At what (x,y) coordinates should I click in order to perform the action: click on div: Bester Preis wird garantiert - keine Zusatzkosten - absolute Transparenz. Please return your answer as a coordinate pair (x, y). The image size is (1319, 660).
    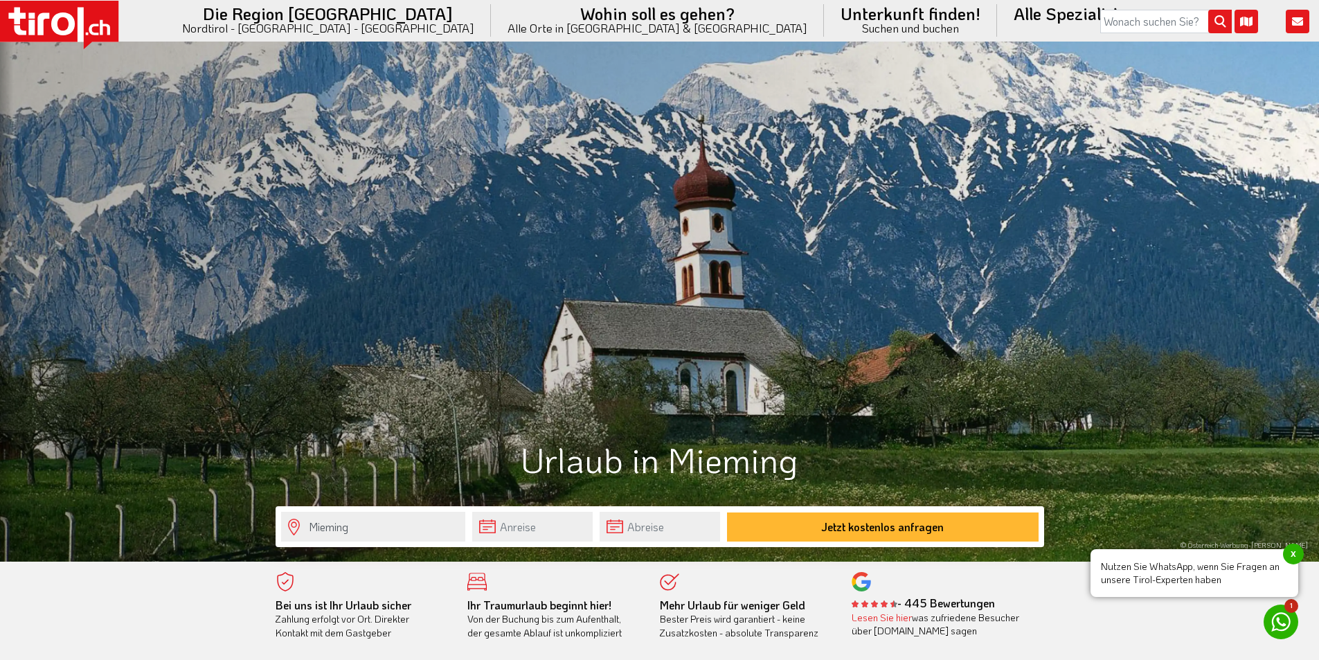
    Looking at the image, I should click on (746, 619).